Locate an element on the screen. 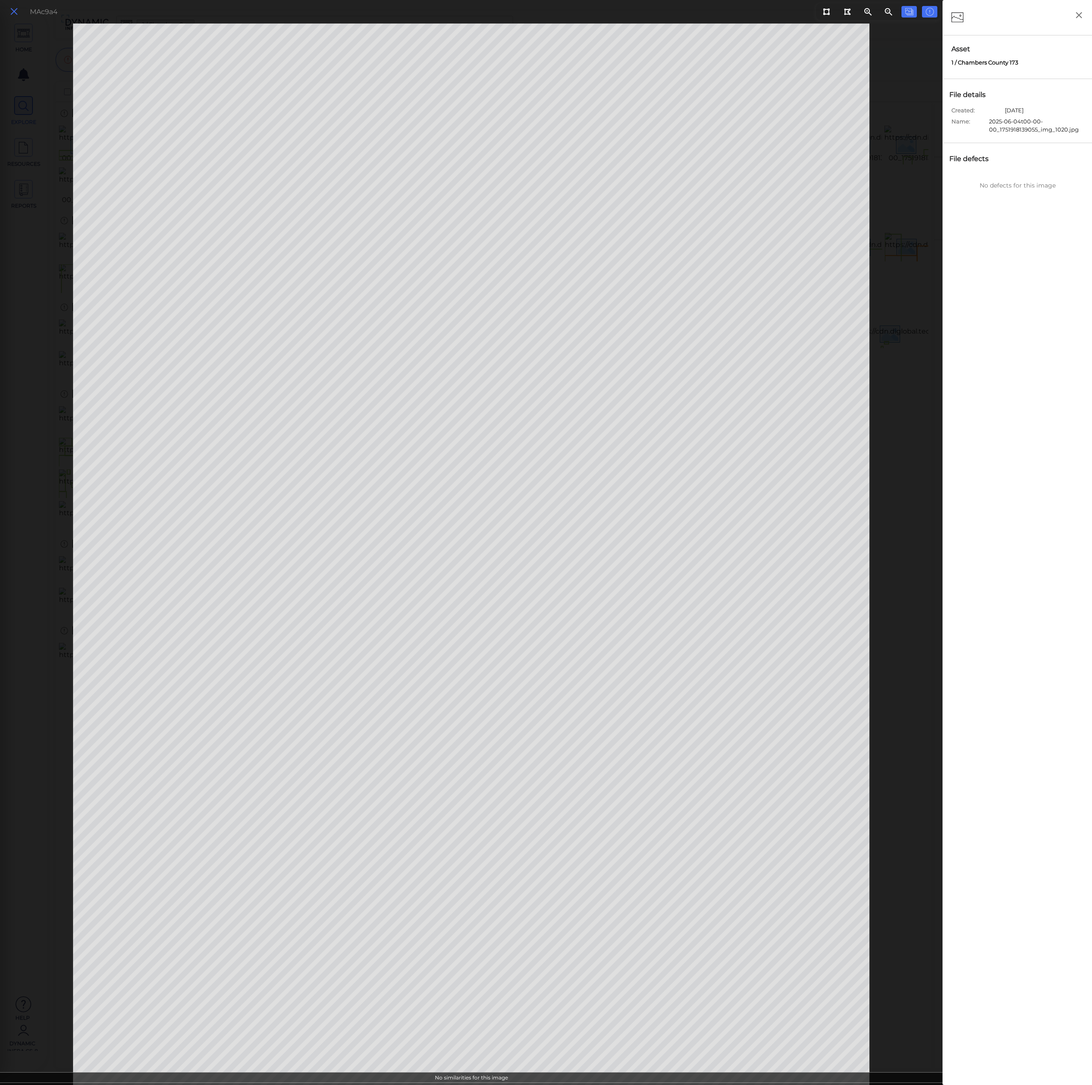  div: File details is located at coordinates (972, 95).